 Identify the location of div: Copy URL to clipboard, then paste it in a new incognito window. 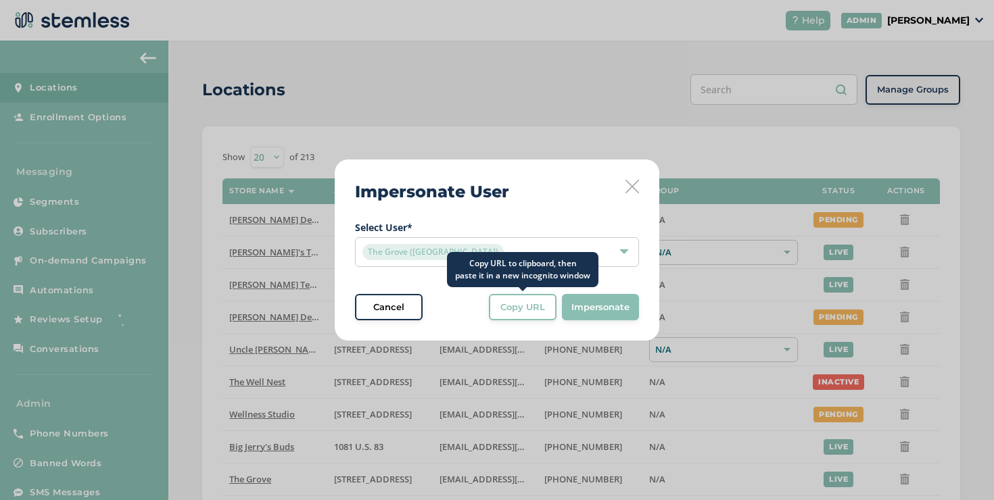
(523, 270).